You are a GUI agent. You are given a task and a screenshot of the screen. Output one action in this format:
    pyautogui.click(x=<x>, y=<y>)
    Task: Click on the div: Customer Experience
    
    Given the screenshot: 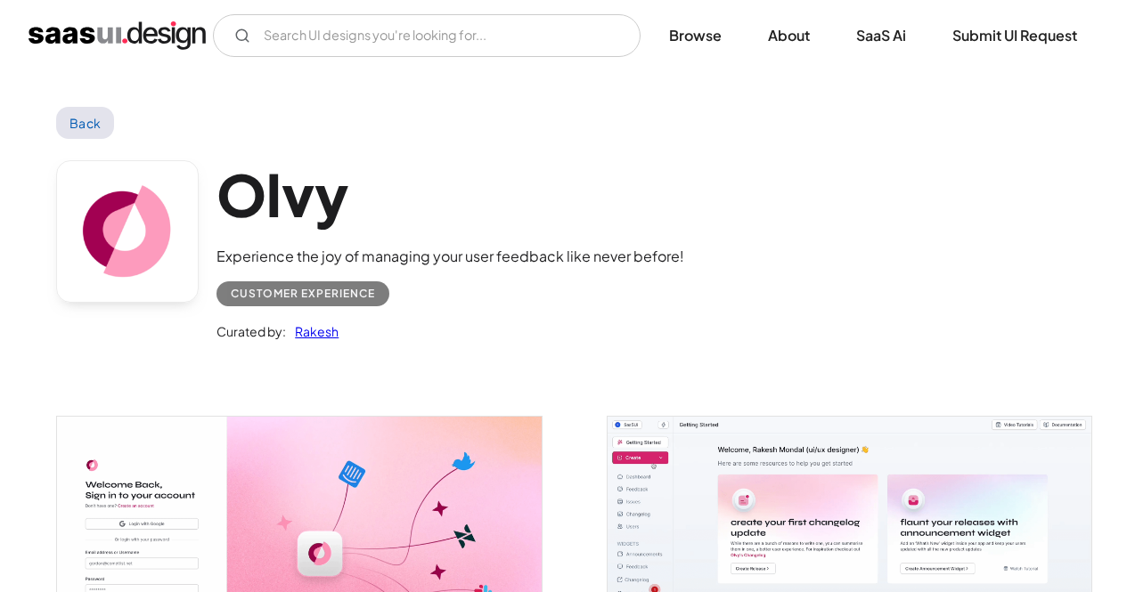 What is the action you would take?
    pyautogui.click(x=303, y=294)
    